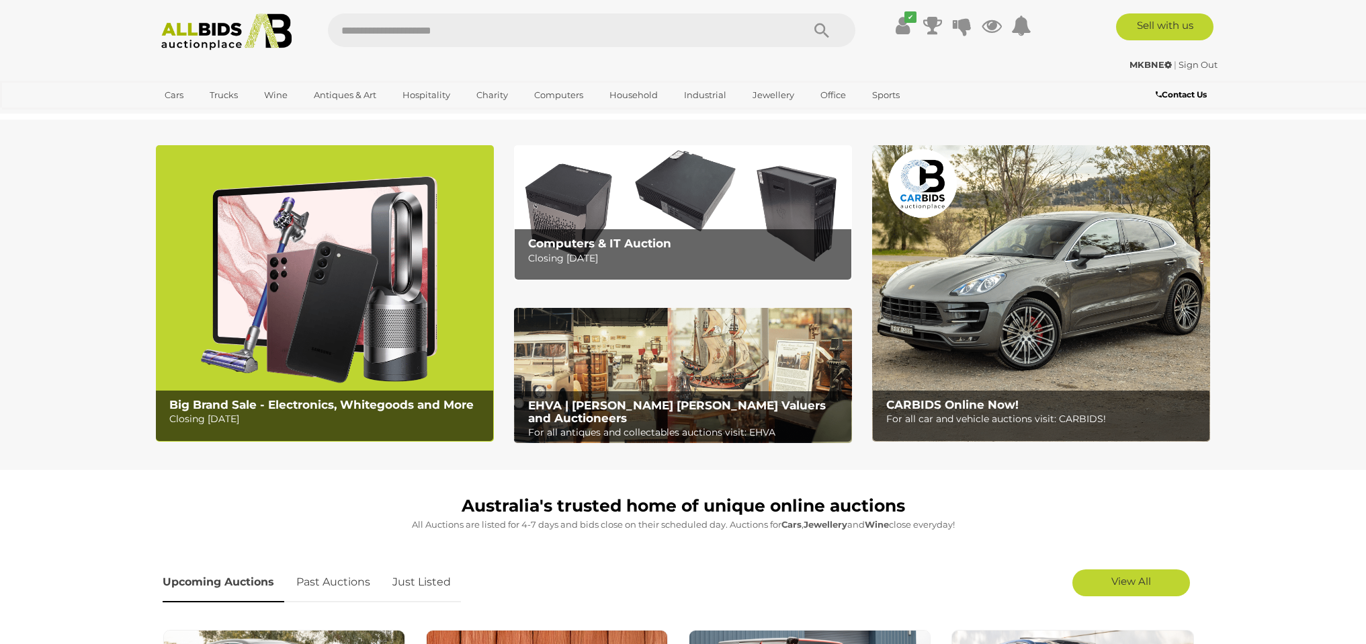  Describe the element at coordinates (1165, 27) in the screenshot. I see `a: Sell with us` at that location.